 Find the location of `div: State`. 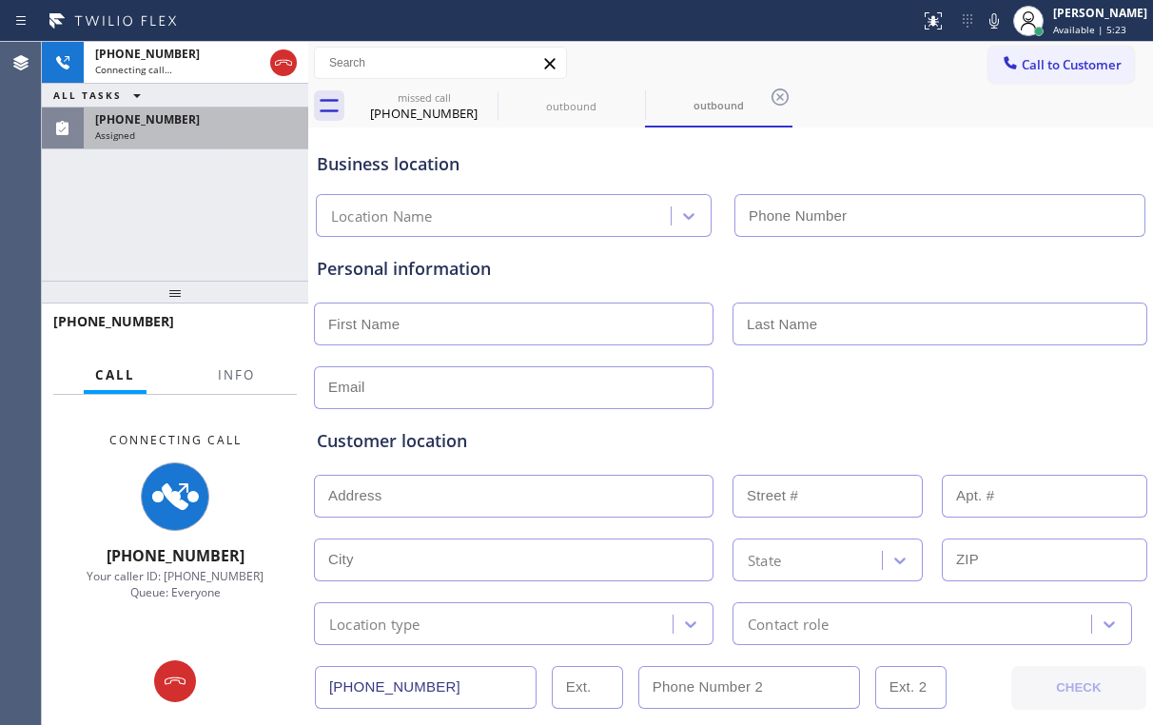

div: State is located at coordinates (764, 560).